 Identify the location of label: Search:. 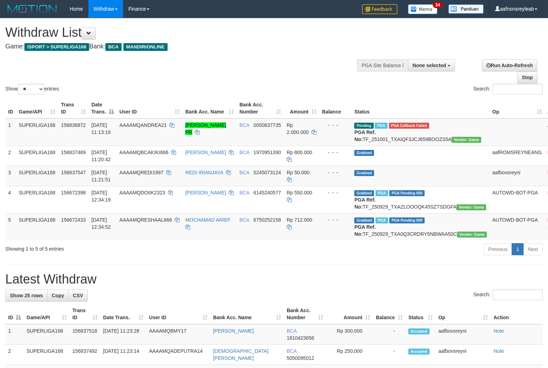
(508, 89).